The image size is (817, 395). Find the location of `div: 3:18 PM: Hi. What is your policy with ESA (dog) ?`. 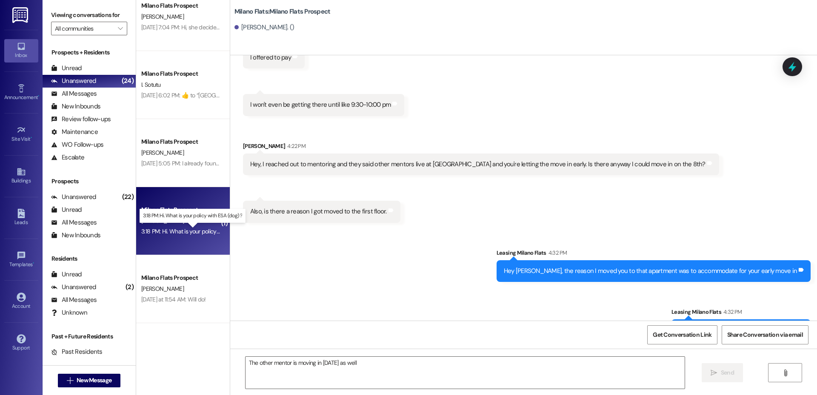

div: 3:18 PM: Hi. What is your policy with ESA (dog) ? is located at coordinates (200, 231).